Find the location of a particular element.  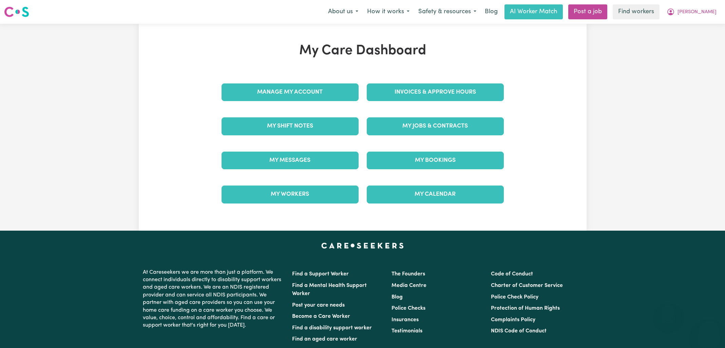

a: My Messages is located at coordinates (290, 161).